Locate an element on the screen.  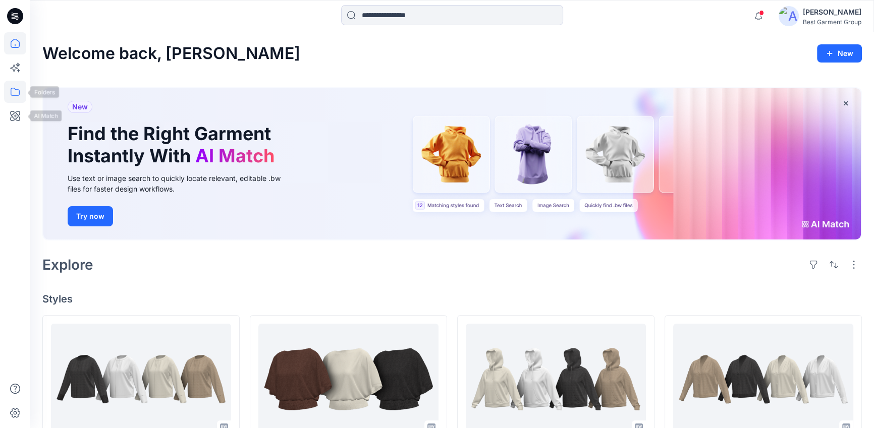
h1: Find the Right Garment Instantly With is located at coordinates (173, 145).